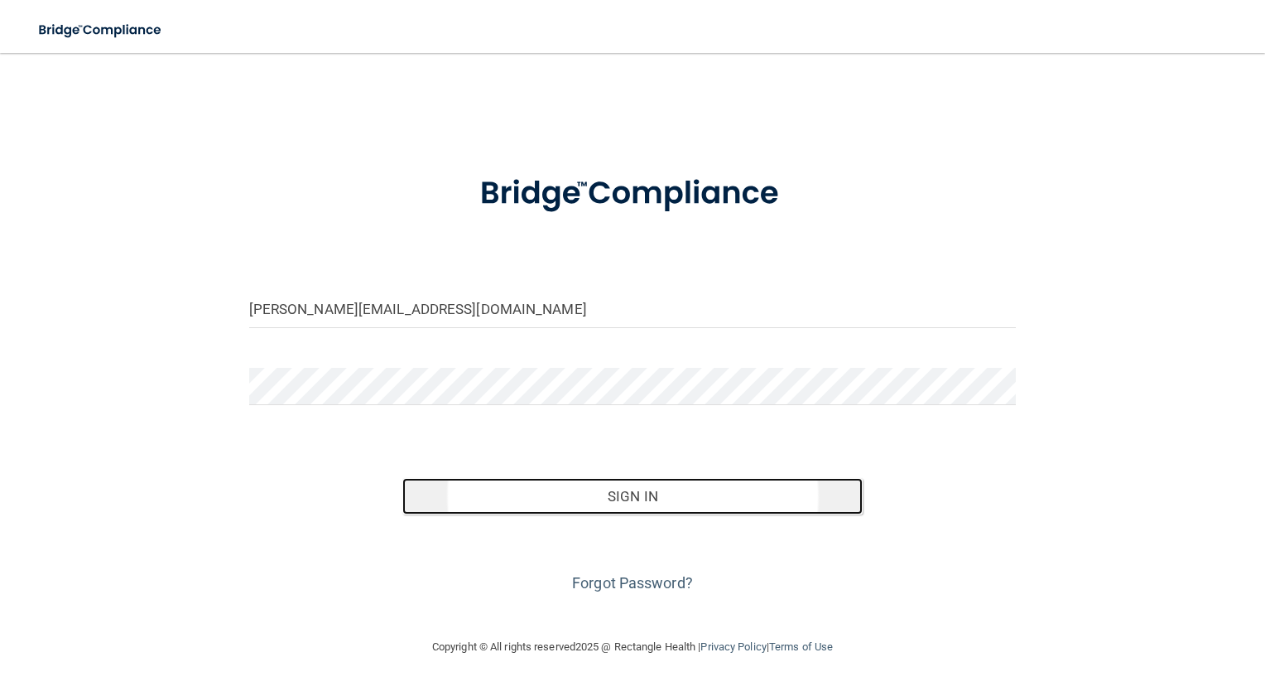 This screenshot has width=1265, height=691. I want to click on input: Email, so click(633, 309).